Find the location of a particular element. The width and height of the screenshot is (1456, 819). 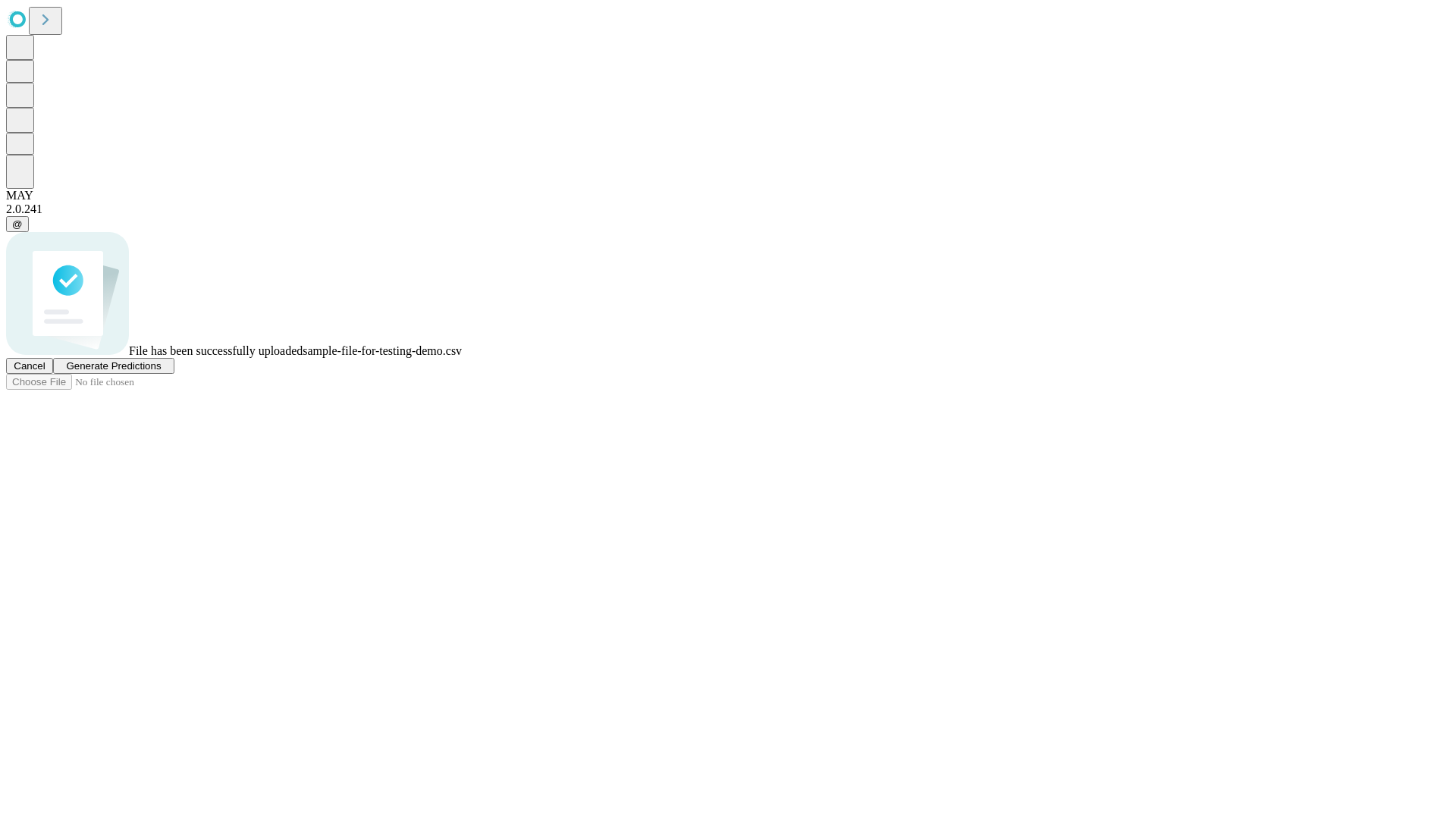

button: Generate Predictions is located at coordinates (114, 366).